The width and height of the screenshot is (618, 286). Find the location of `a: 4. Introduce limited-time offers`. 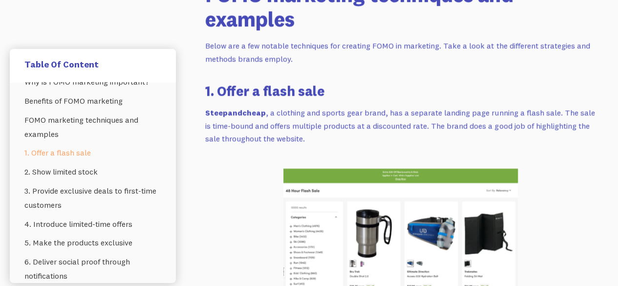

a: 4. Introduce limited-time offers is located at coordinates (93, 224).